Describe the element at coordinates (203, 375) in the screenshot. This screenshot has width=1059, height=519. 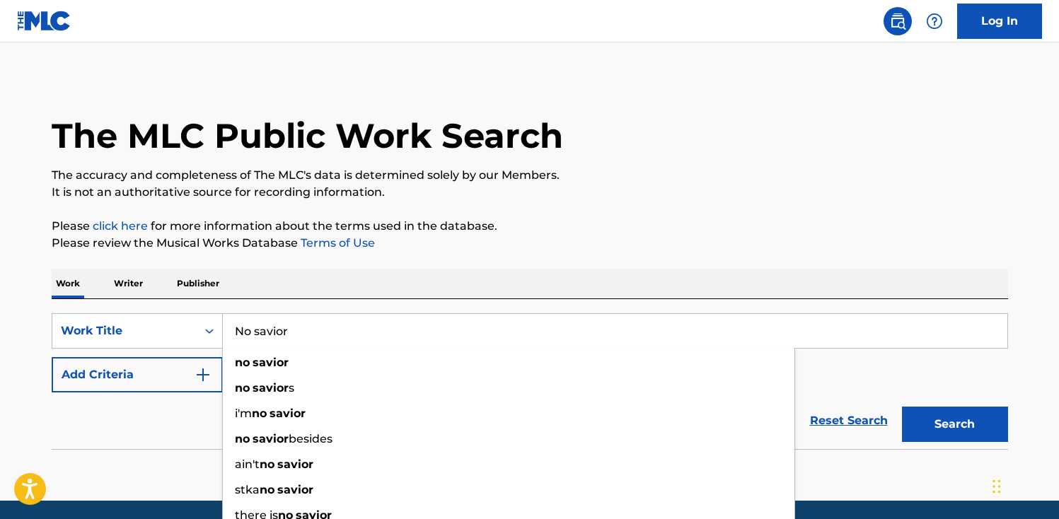
I see `img: 9d2ae6d4665cec9f34b9.svg` at that location.